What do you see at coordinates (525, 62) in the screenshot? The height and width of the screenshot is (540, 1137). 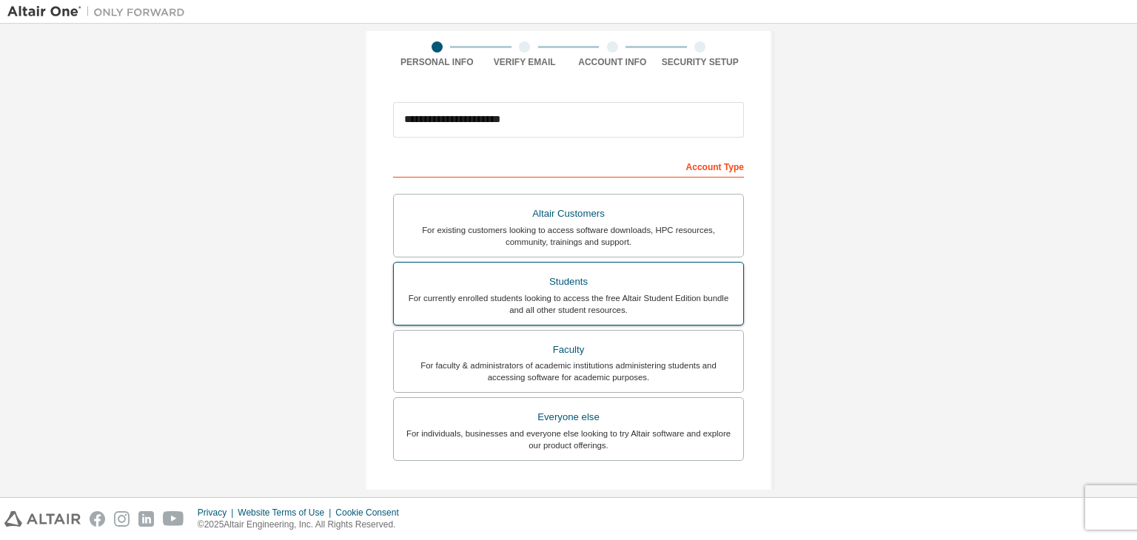 I see `div: Verify Email` at bounding box center [525, 62].